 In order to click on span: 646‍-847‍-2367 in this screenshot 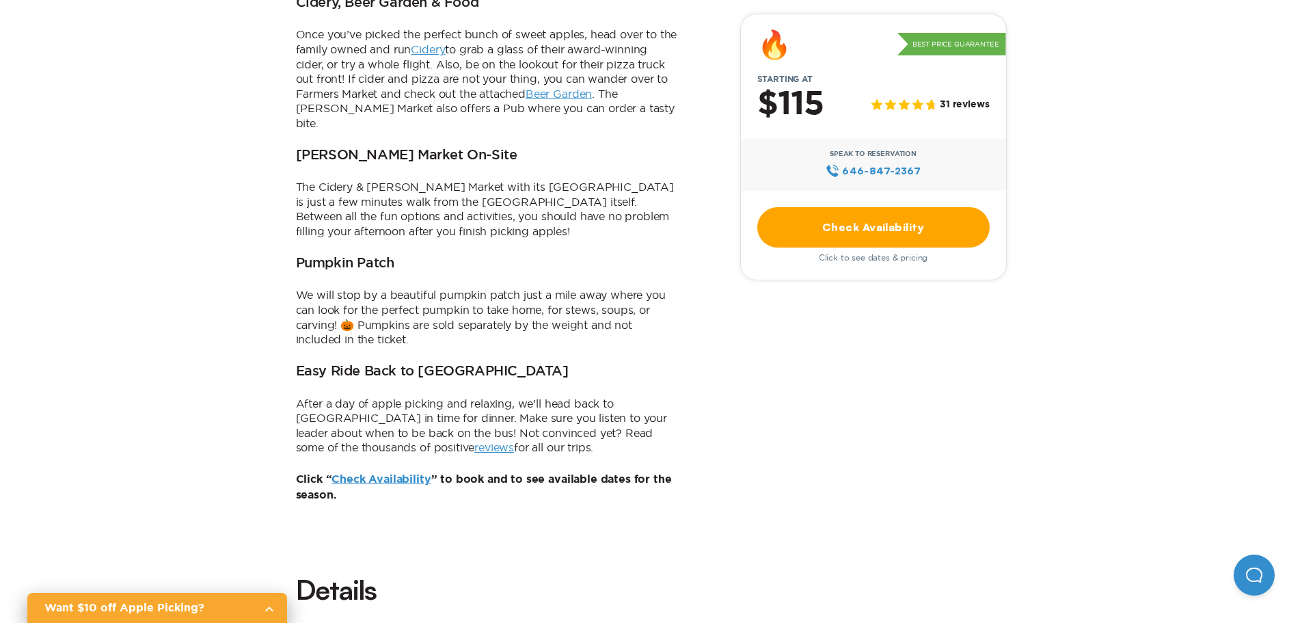, I will do `click(881, 171)`.